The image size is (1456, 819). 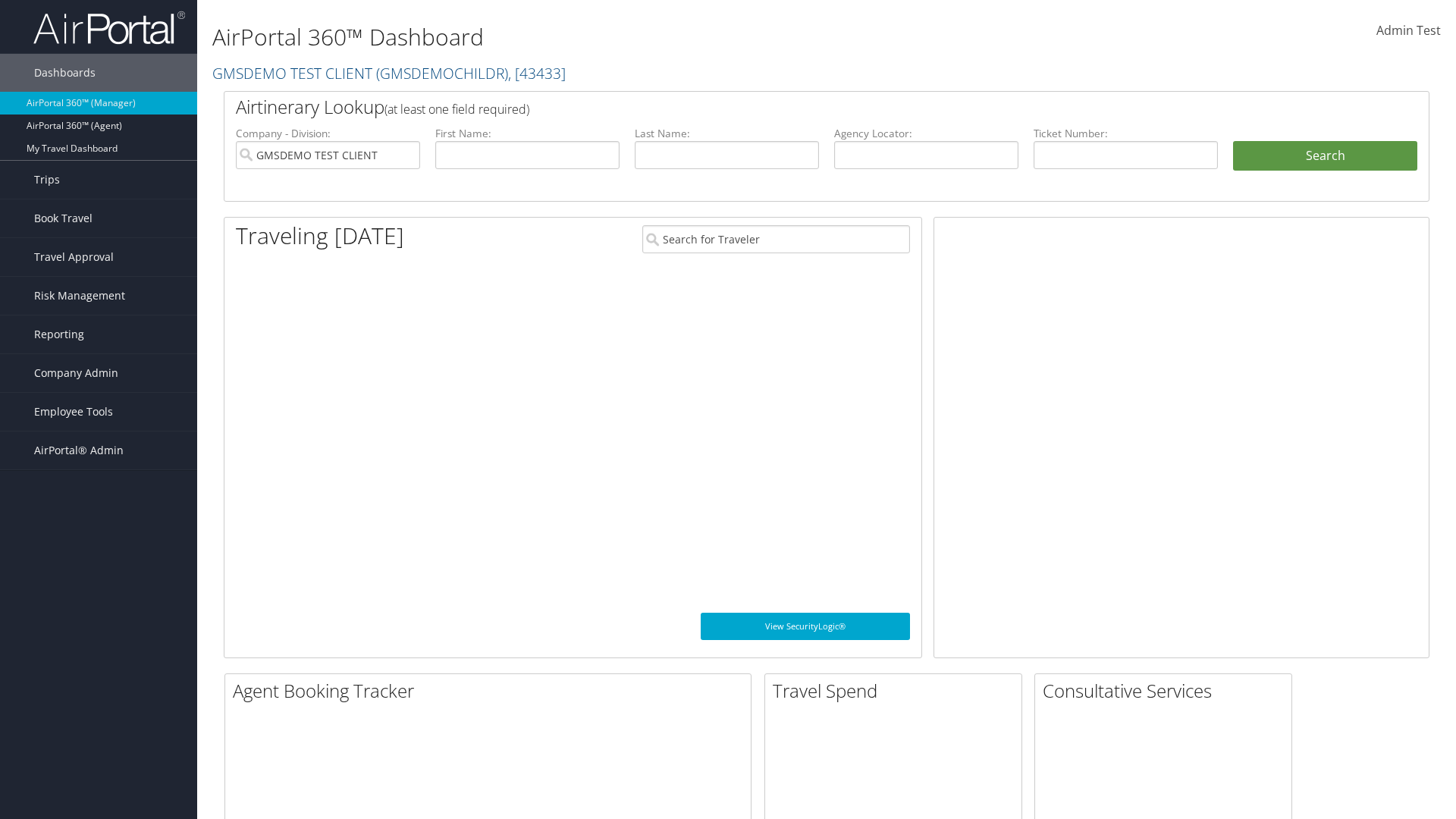 I want to click on span: , [ 43433 ], so click(x=536, y=72).